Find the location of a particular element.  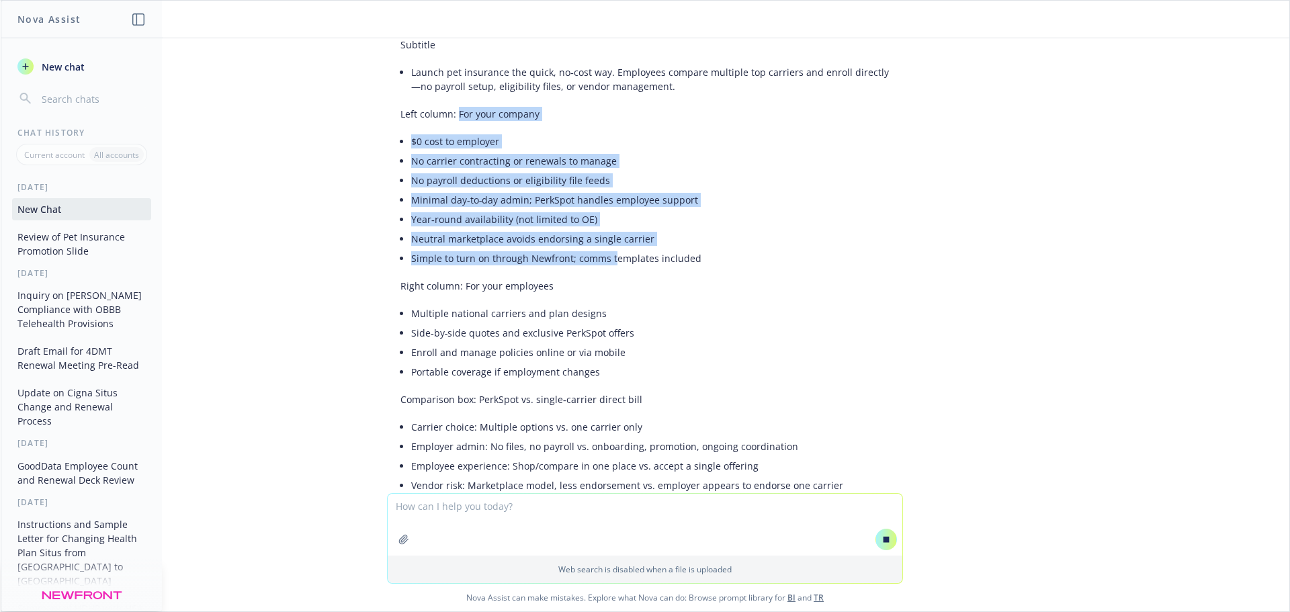

button: Update on Cigna Situs Change and Renewal Process is located at coordinates (81, 407).